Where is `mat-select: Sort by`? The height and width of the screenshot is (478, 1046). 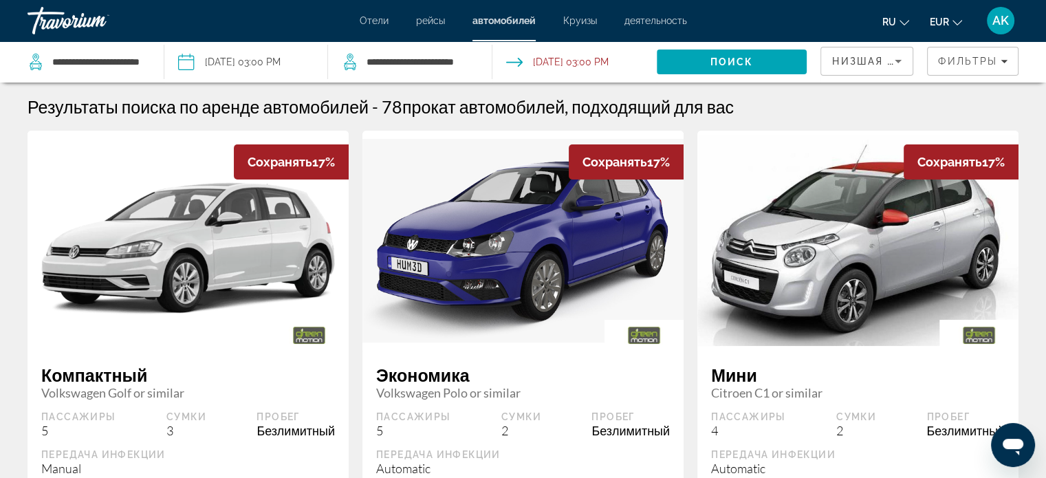
mat-select: Sort by is located at coordinates (866, 61).